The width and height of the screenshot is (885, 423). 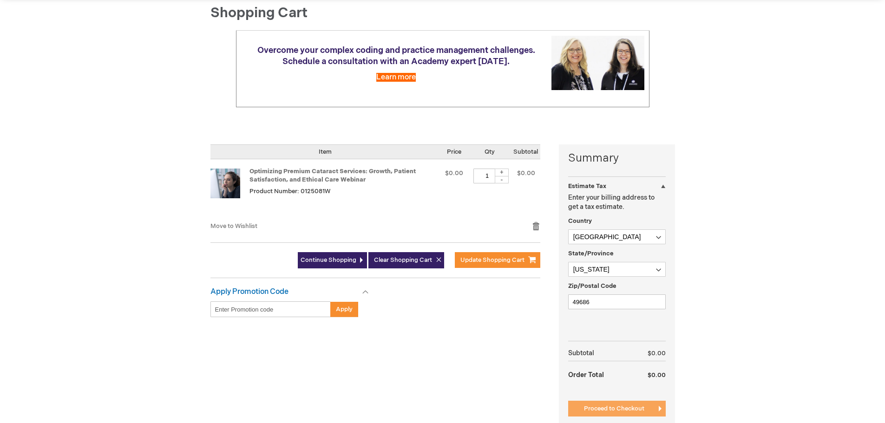 I want to click on span: Move to Wishlist, so click(x=234, y=226).